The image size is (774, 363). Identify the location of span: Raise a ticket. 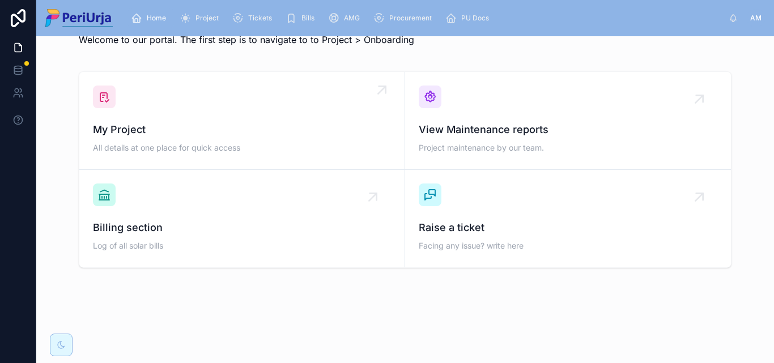
(567, 228).